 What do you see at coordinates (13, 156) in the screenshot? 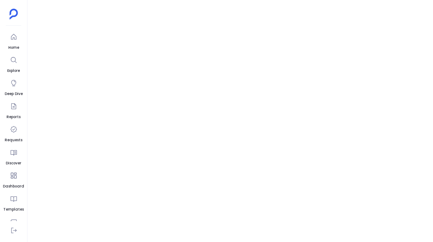
I see `a: Discover` at bounding box center [13, 156].